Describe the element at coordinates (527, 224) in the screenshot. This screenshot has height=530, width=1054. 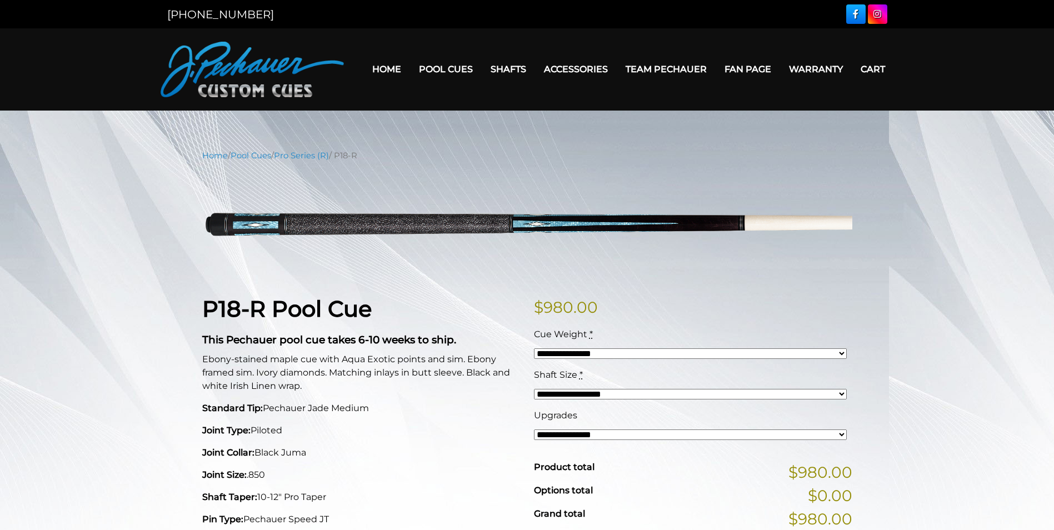
I see `img: p18-R.png` at that location.